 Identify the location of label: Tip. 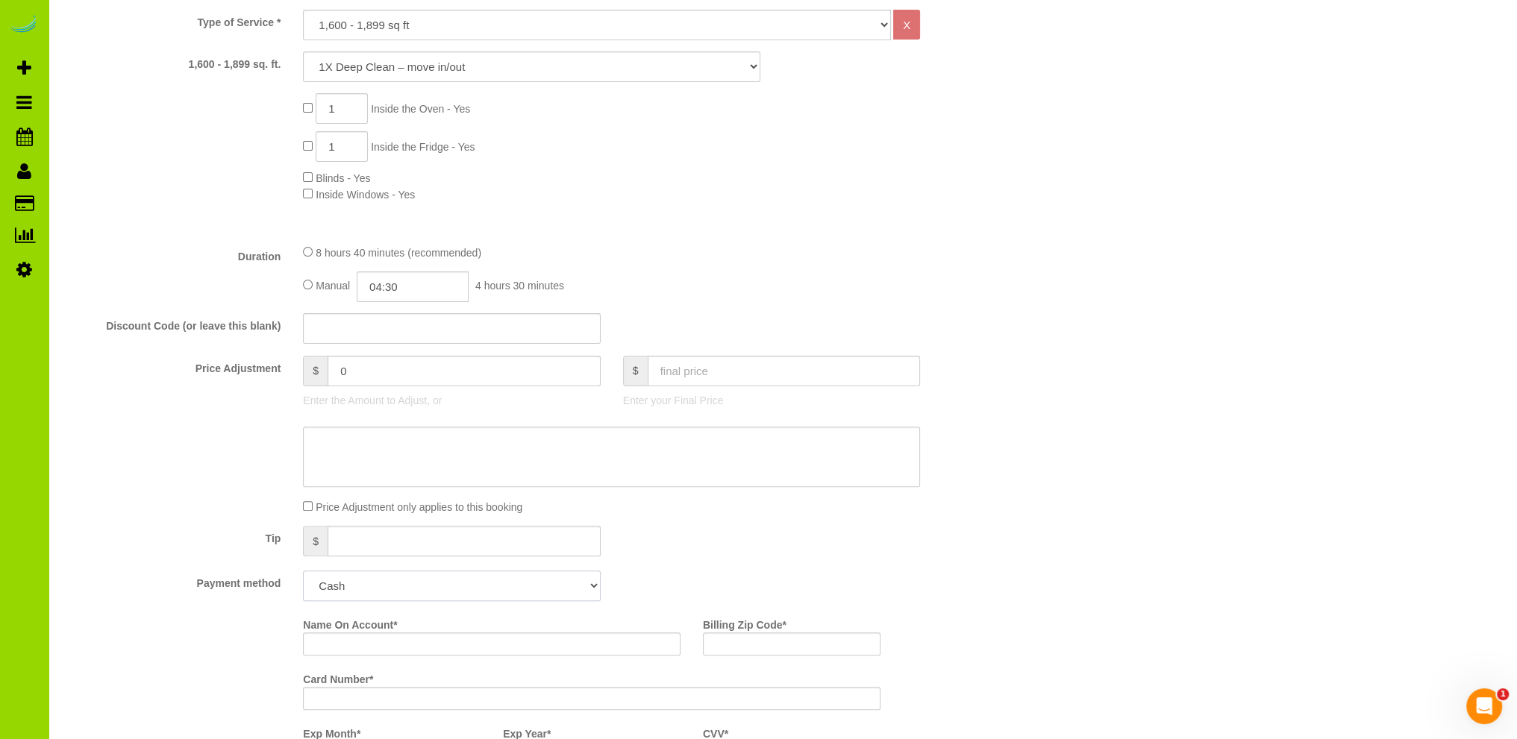
(172, 536).